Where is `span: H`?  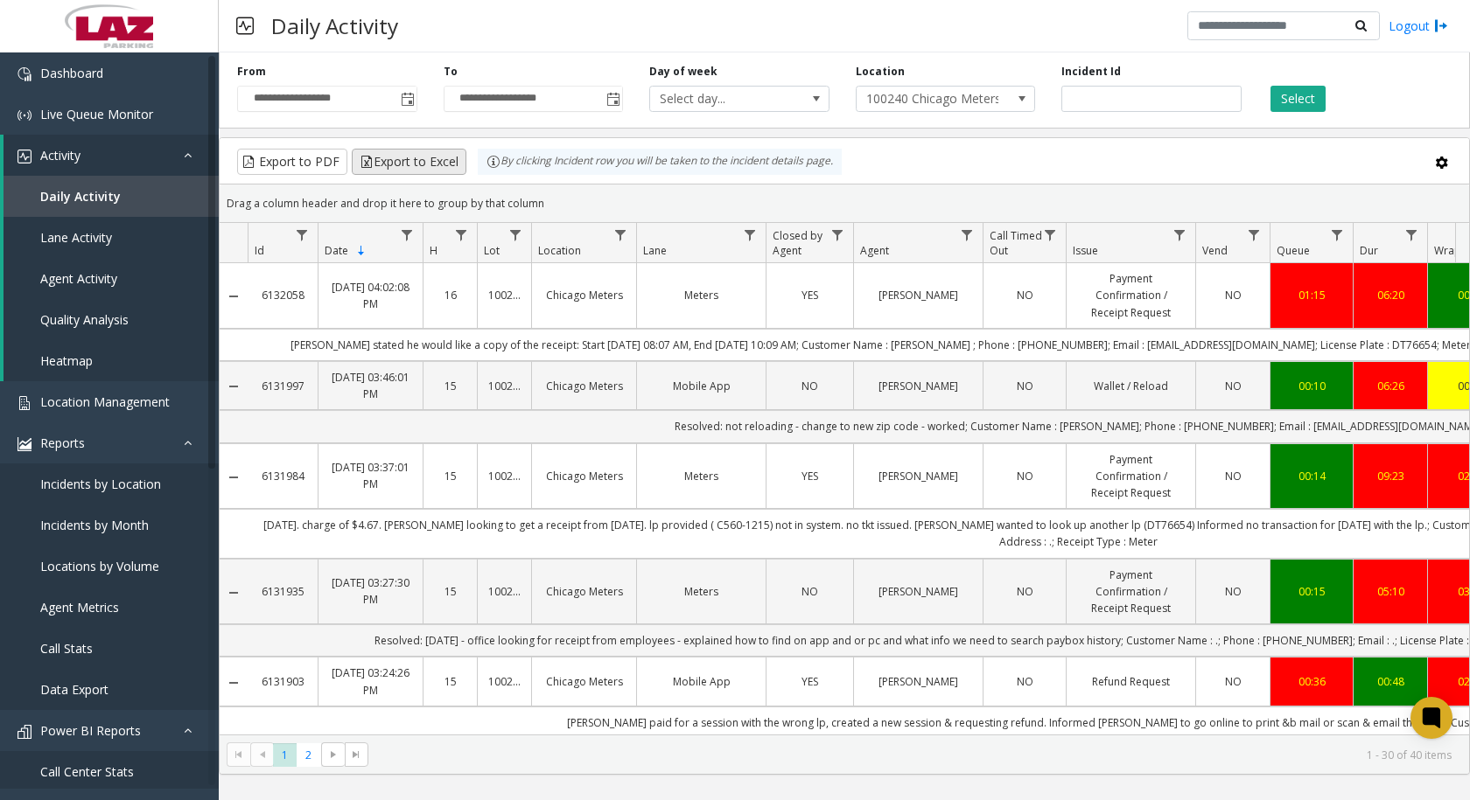 span: H is located at coordinates (433, 250).